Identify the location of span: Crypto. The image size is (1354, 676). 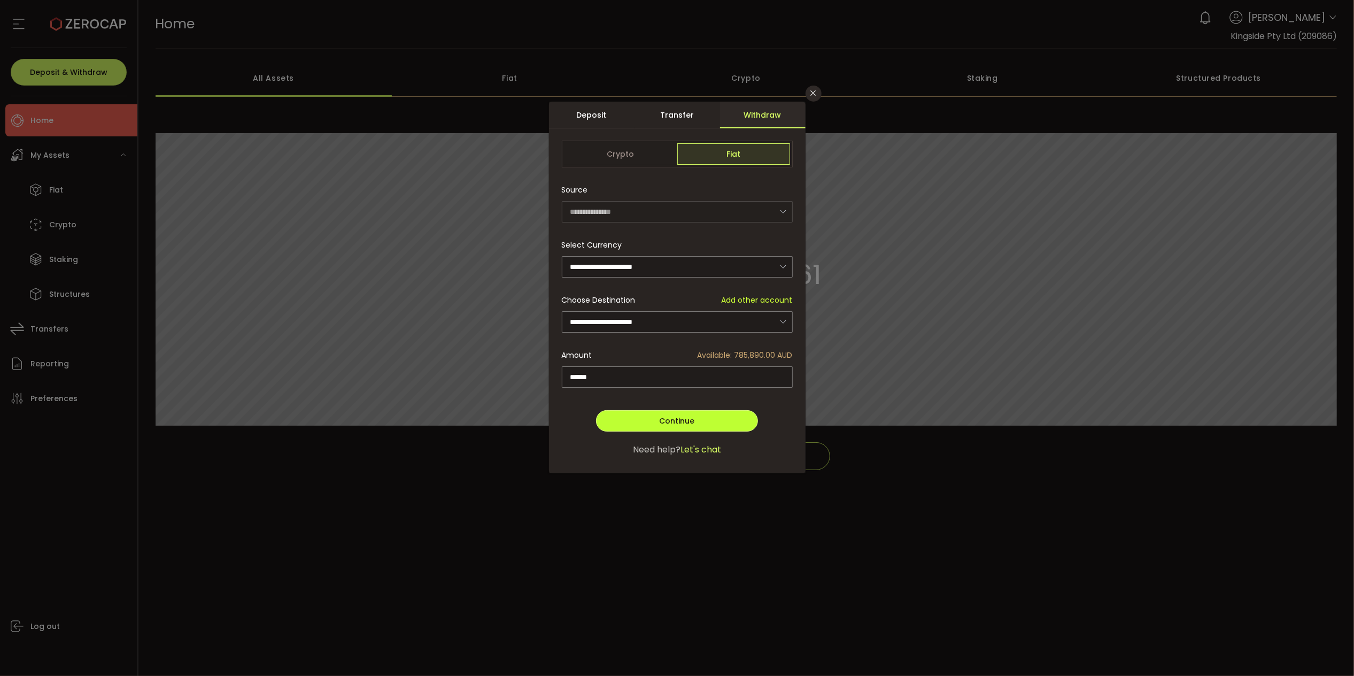
(621, 154).